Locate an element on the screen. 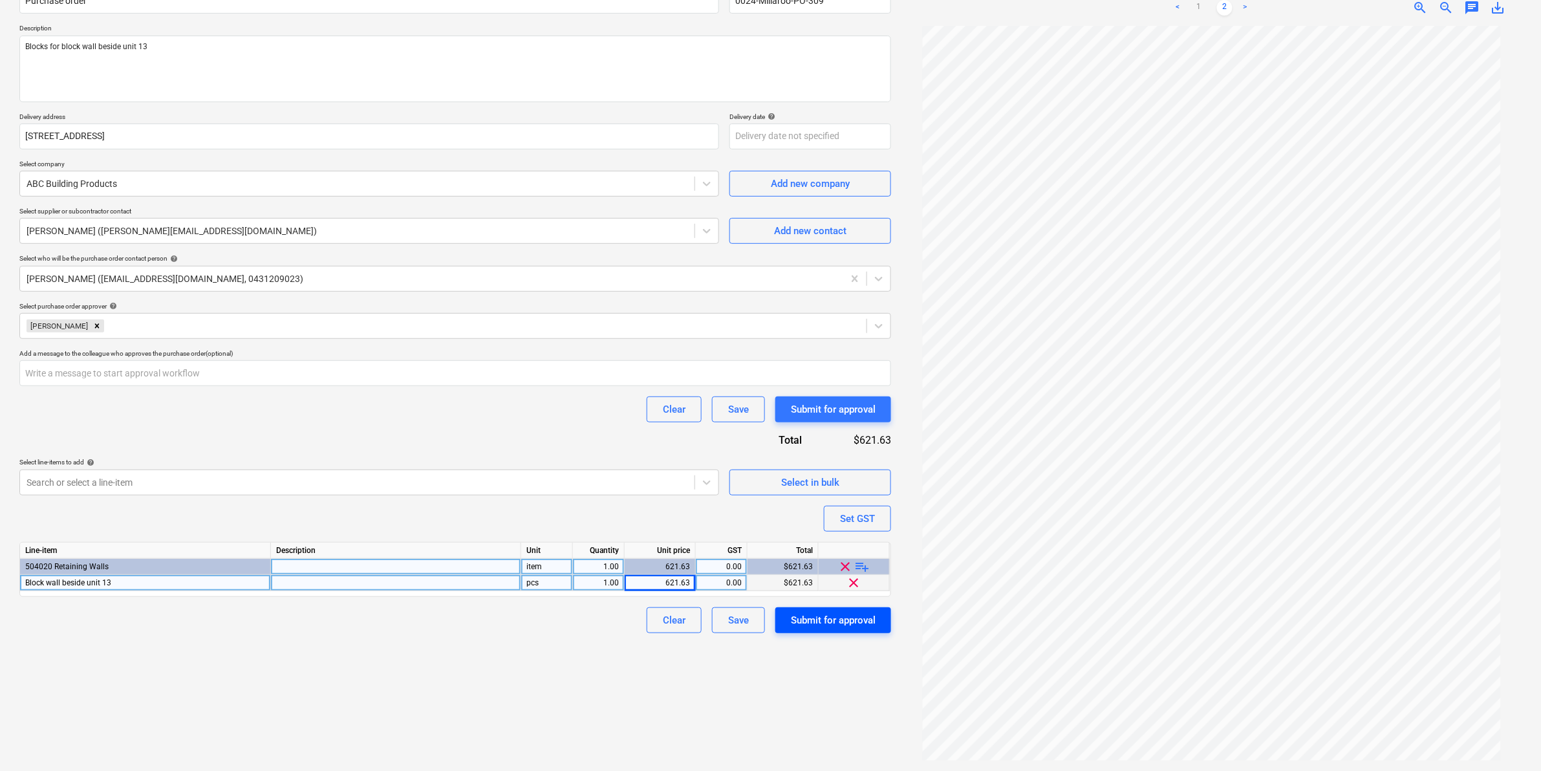 The height and width of the screenshot is (771, 1541). div: Line-item is located at coordinates (145, 550).